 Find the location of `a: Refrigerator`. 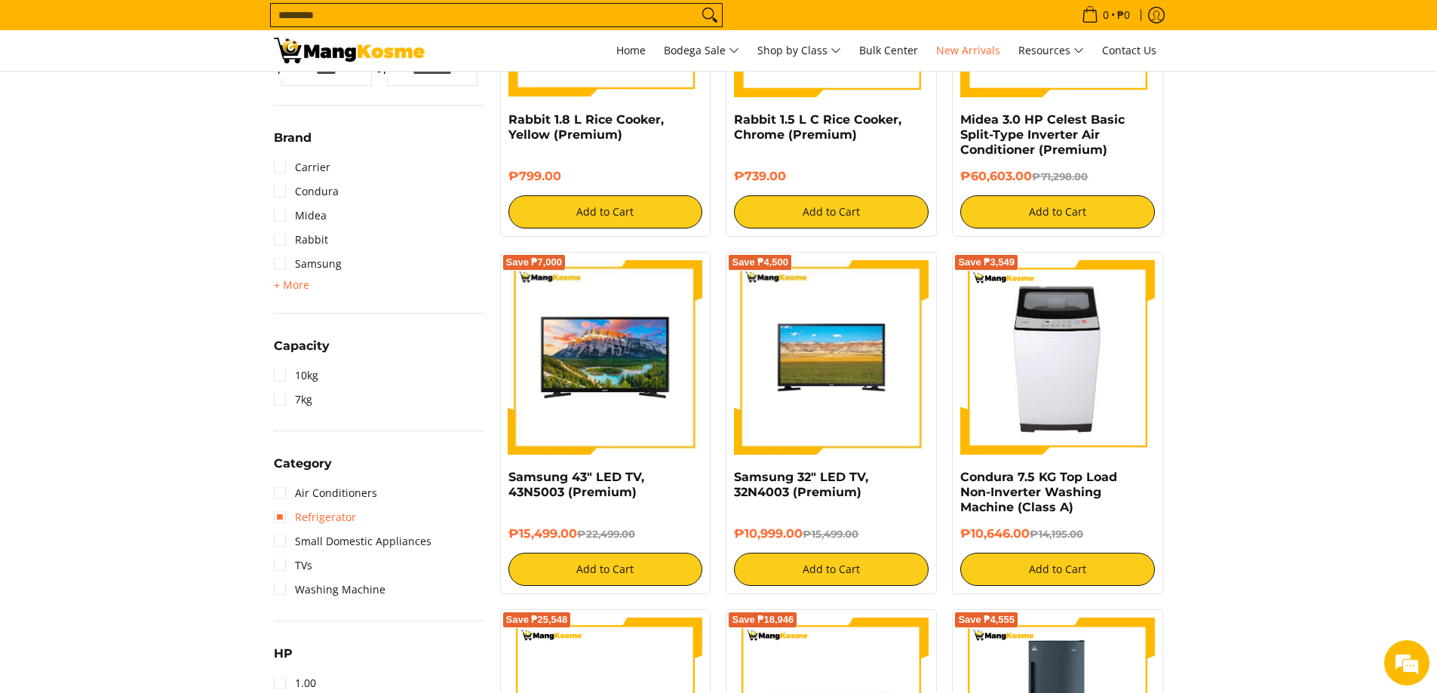

a: Refrigerator is located at coordinates (315, 518).